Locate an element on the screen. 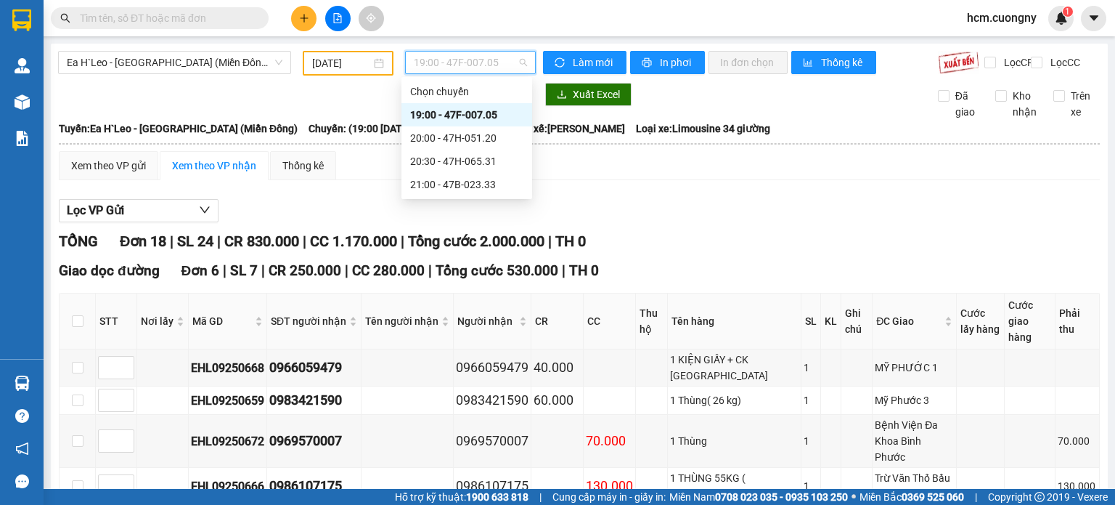 The image size is (1115, 505). span: Loại xe: Limousine 34 giường is located at coordinates (703, 129).